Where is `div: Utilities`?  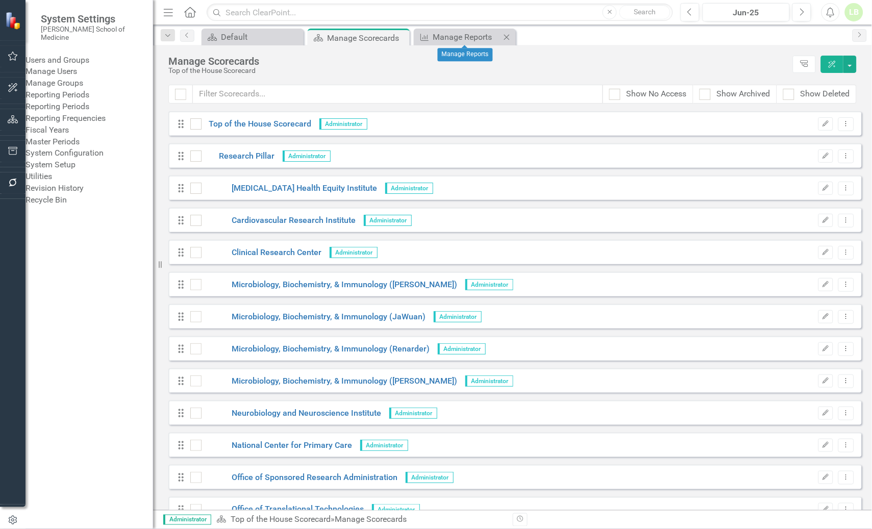
div: Utilities is located at coordinates (89, 177).